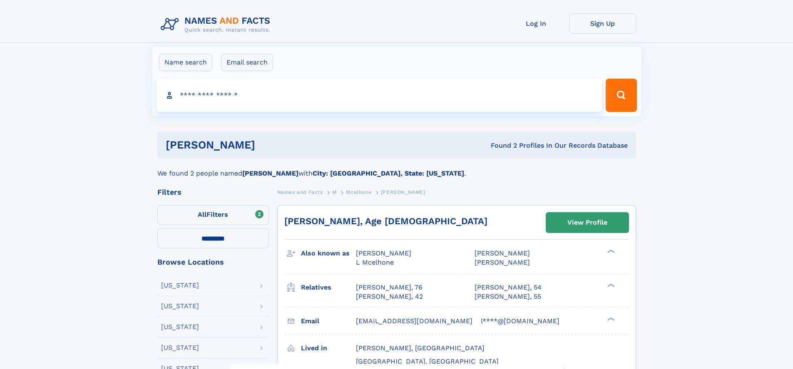 Image resolution: width=793 pixels, height=369 pixels. Describe the element at coordinates (397, 169) in the screenshot. I see `div: We found 2 people named with .` at that location.